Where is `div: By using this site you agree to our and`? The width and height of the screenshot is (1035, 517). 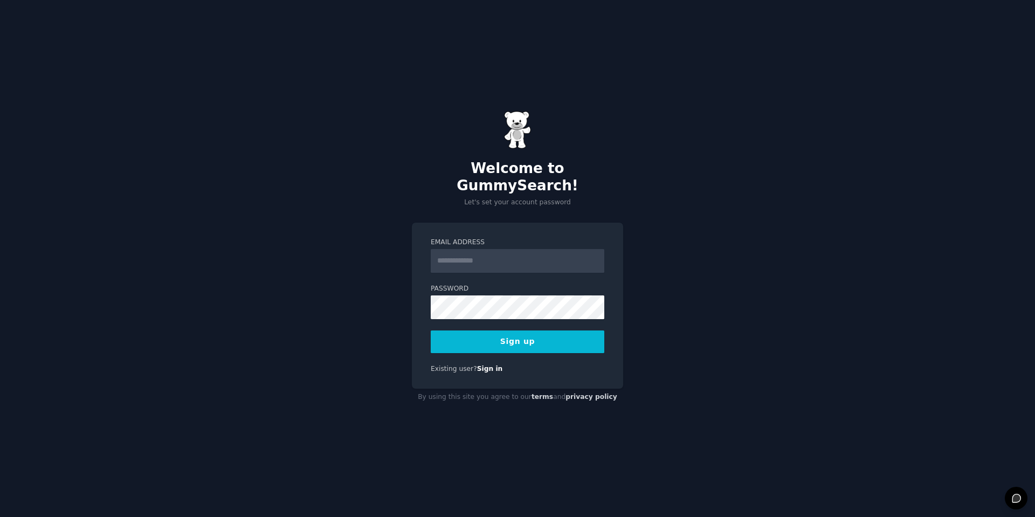 div: By using this site you agree to our and is located at coordinates (518, 397).